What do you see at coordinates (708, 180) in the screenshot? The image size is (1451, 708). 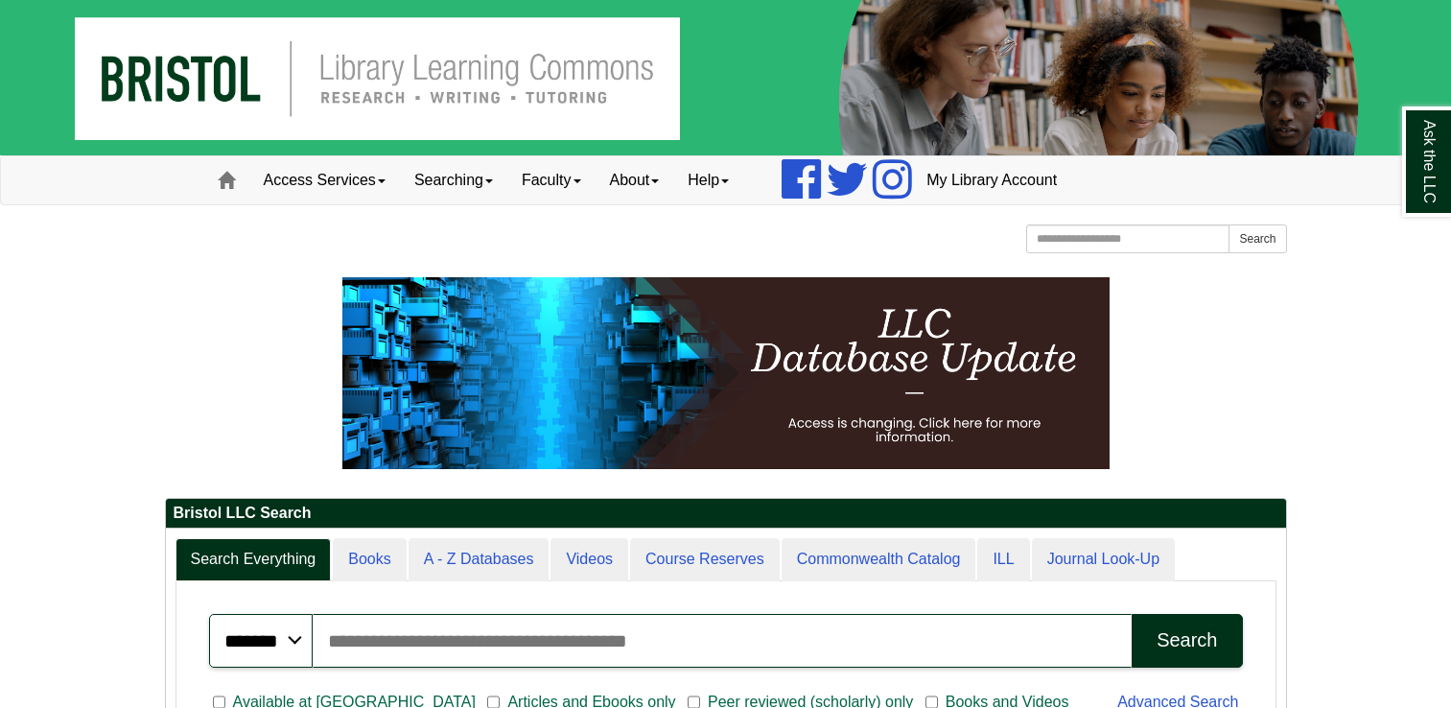 I see `a: Help` at bounding box center [708, 180].